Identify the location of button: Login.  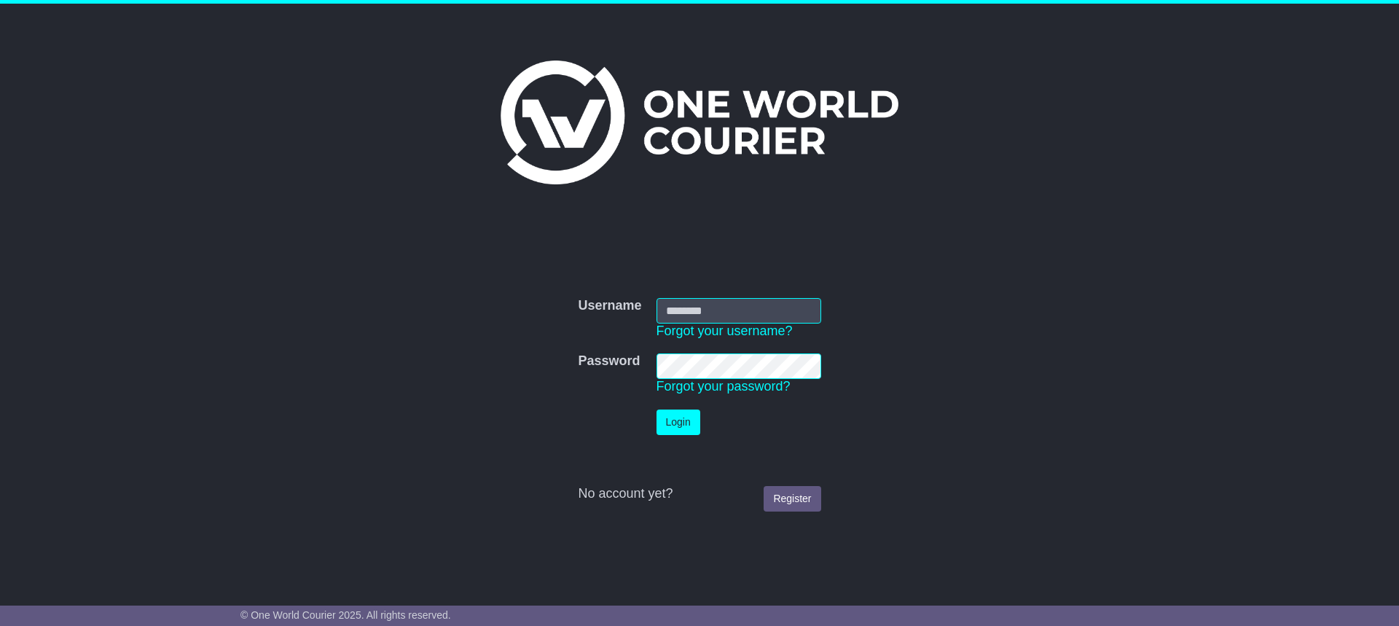
(678, 422).